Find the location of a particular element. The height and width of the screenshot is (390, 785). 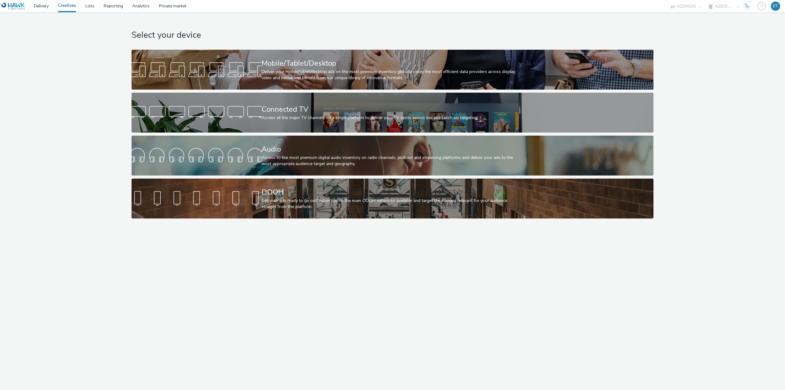

a: DOOHGet your ads ready to go out! Advertise on the main DOOH networks available and target the sc... is located at coordinates (393, 198).